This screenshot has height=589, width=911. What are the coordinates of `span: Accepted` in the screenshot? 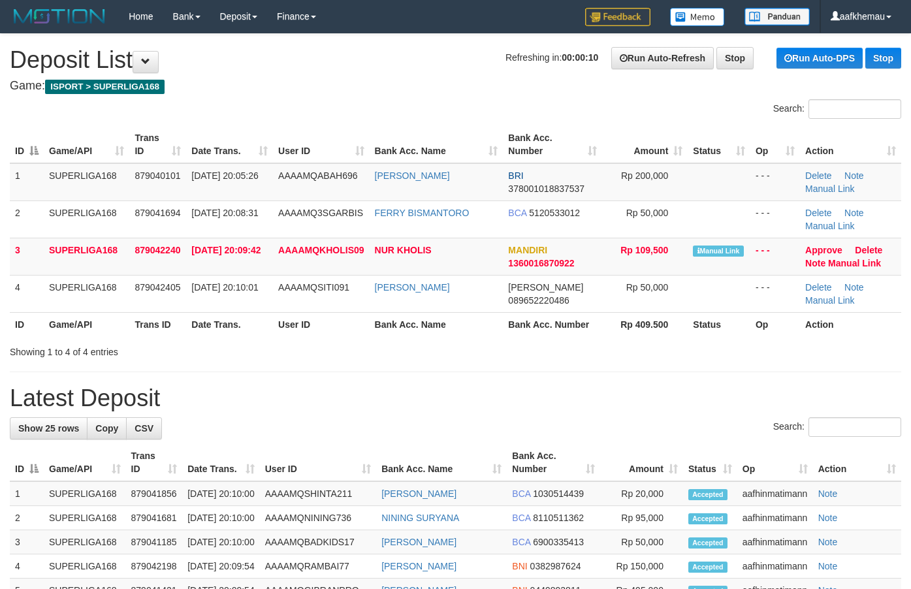 It's located at (708, 567).